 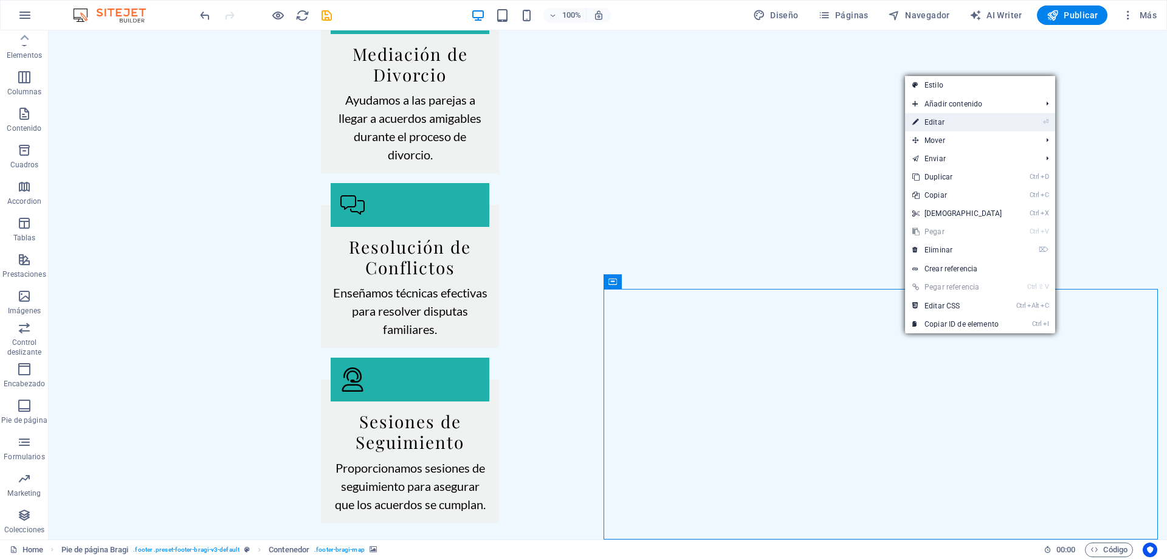 What do you see at coordinates (971, 140) in the screenshot?
I see `span: Mover` at bounding box center [971, 140].